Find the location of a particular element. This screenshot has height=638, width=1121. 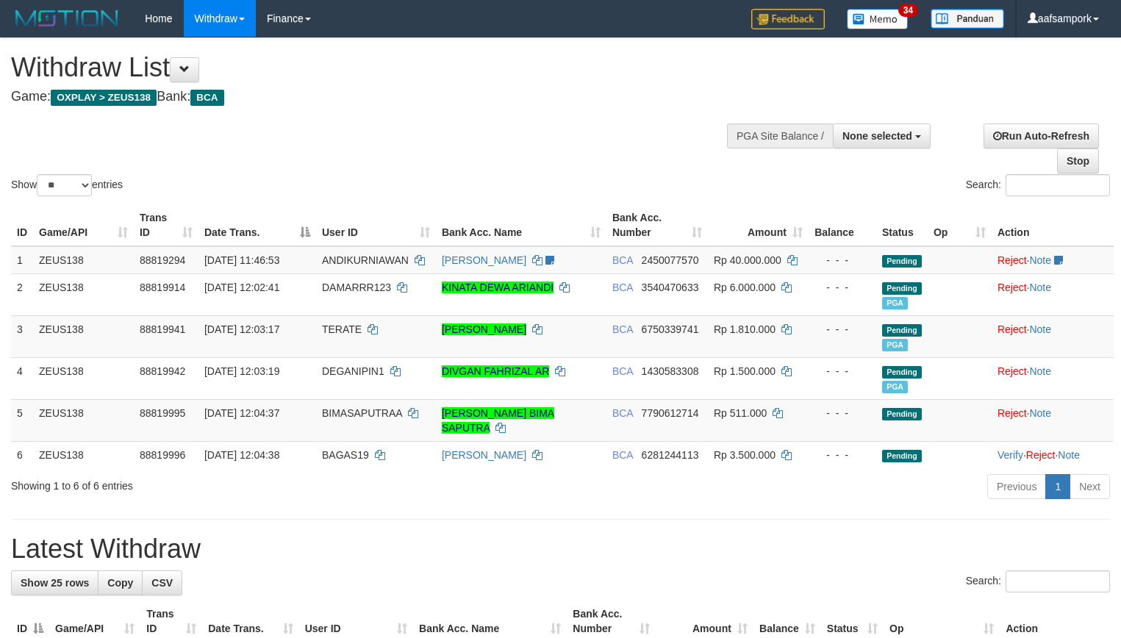

span: 88819941 is located at coordinates (163, 329).